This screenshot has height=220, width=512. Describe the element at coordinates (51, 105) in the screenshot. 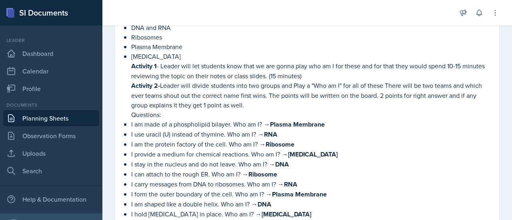

I see `div: Documents` at that location.